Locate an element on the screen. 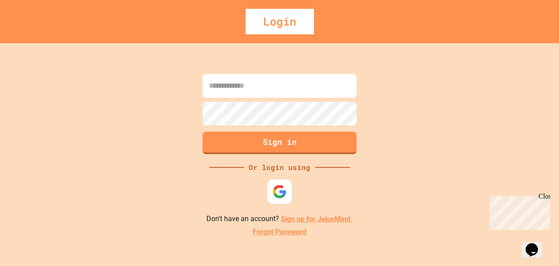  img: google-icon.svg is located at coordinates (279, 191).